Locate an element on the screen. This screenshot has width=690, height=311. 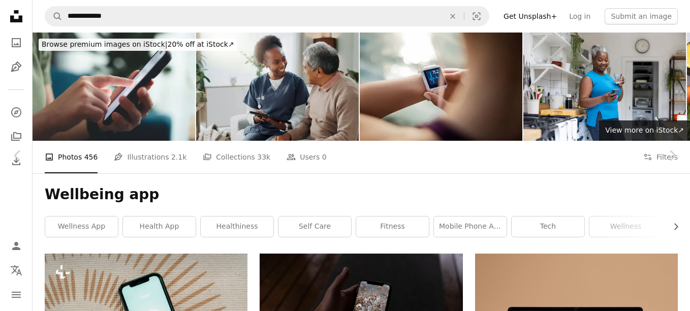
img: Woman drinking water and checking her cell phone after her home workout is located at coordinates (605, 86).